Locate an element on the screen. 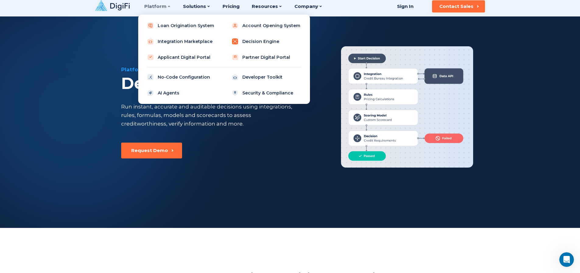  a: AI Agents is located at coordinates (182, 93).